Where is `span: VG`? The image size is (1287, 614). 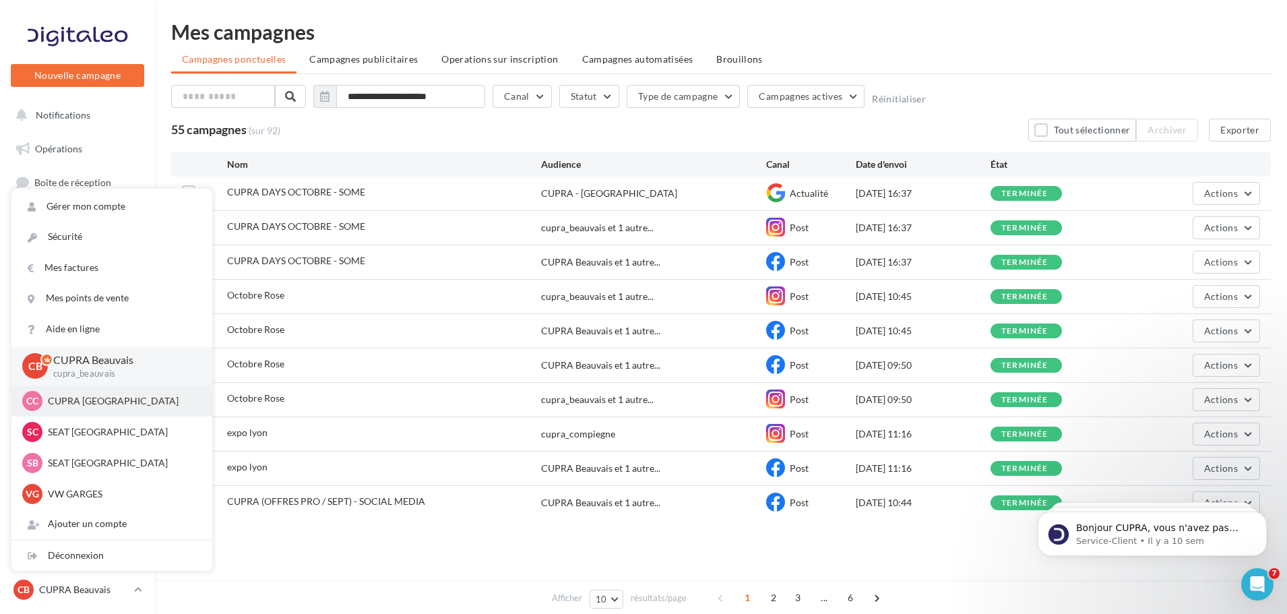
span: VG is located at coordinates (32, 494).